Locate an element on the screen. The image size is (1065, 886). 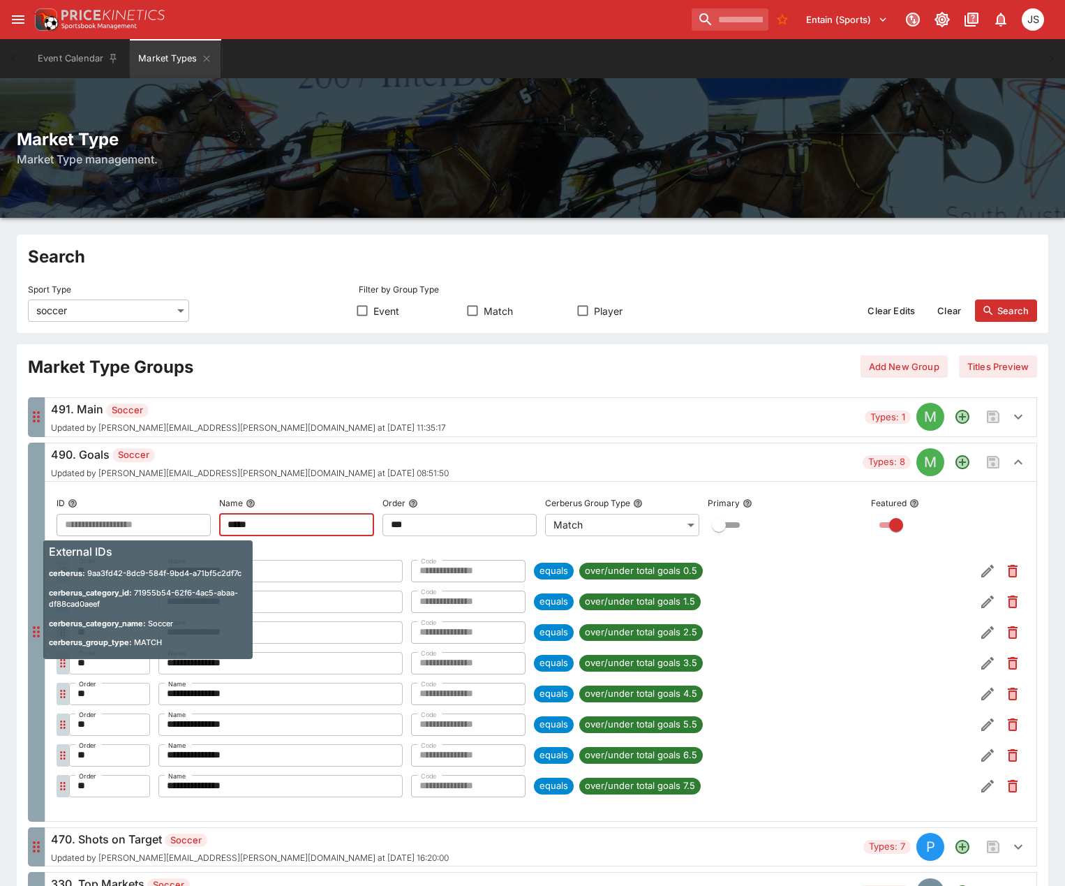
span: Types: 7 is located at coordinates (887, 846).